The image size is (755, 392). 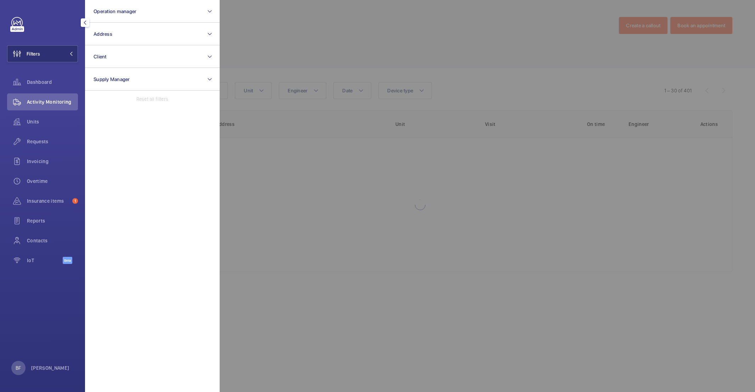 What do you see at coordinates (18, 368) in the screenshot?
I see `p: BF` at bounding box center [18, 368].